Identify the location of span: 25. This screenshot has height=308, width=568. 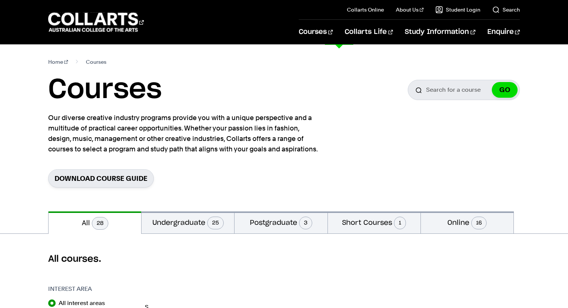
(215, 223).